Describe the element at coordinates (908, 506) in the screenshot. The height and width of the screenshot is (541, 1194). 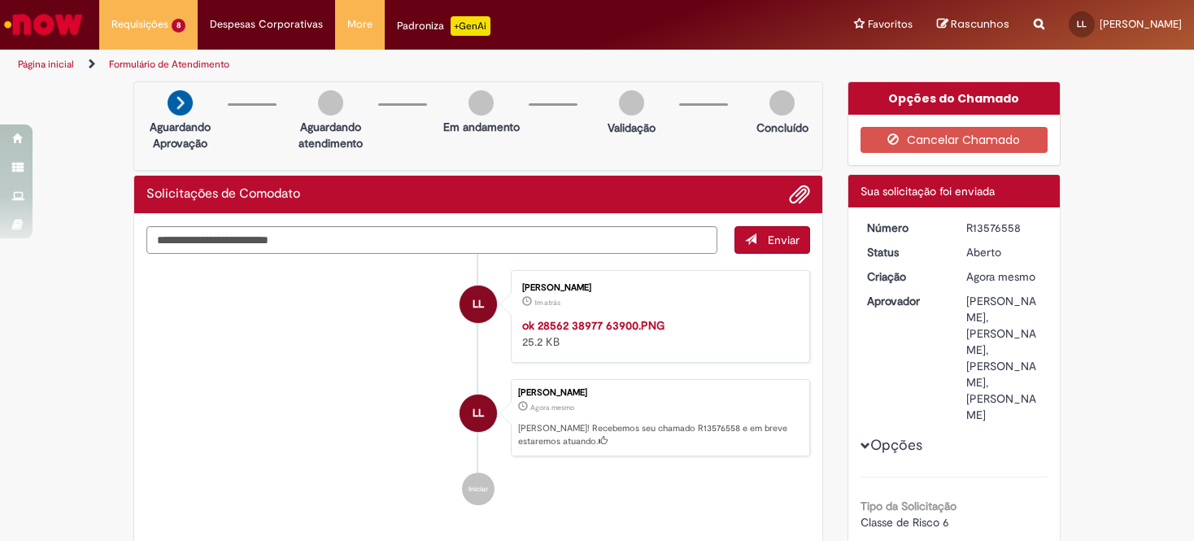
I see `b: Tipo da Solicitação` at that location.